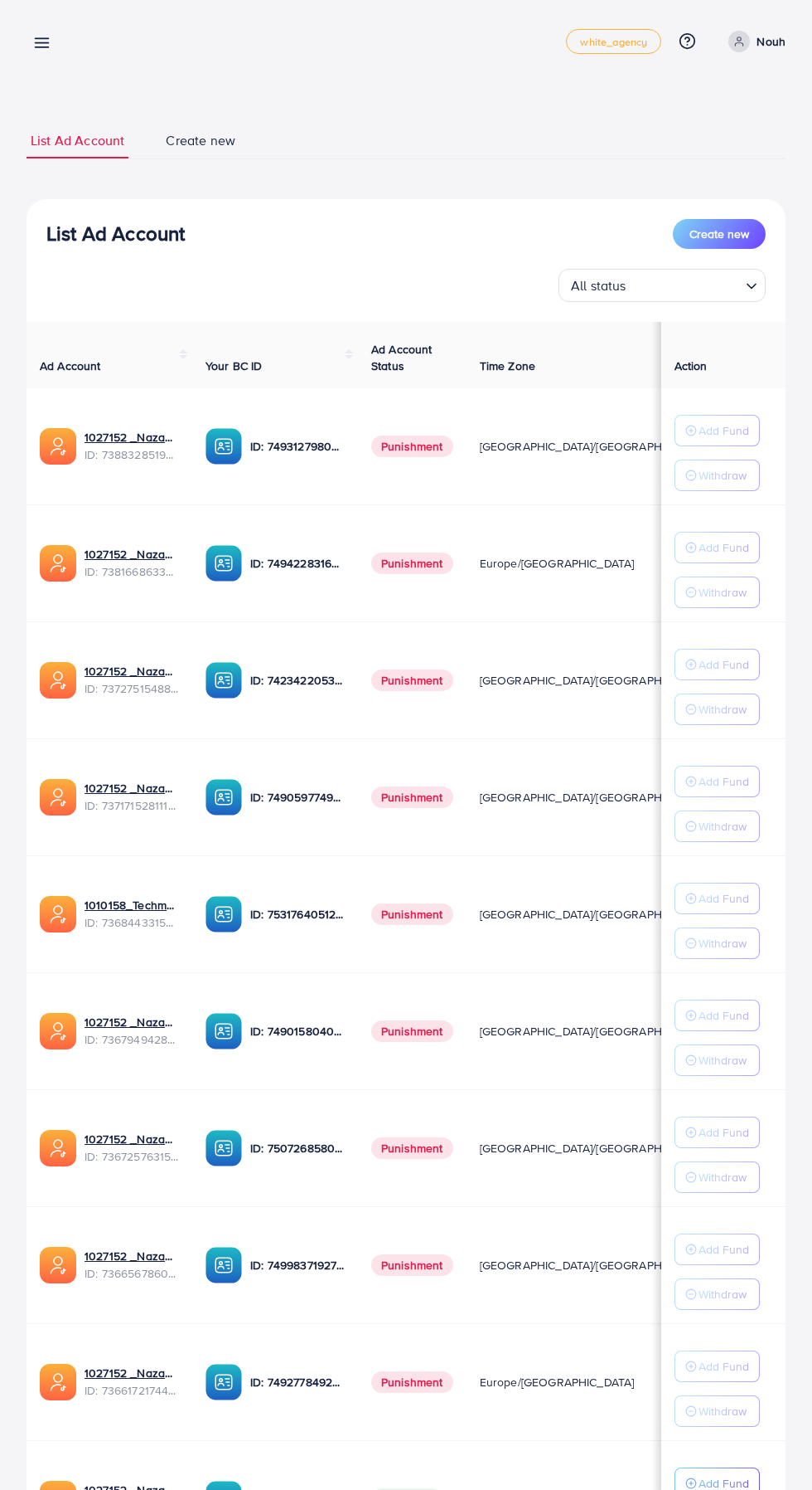 This screenshot has height=1490, width=812. What do you see at coordinates (132, 554) in the screenshot?
I see `a: 1027152 _Nazaagency_023` at bounding box center [132, 554].